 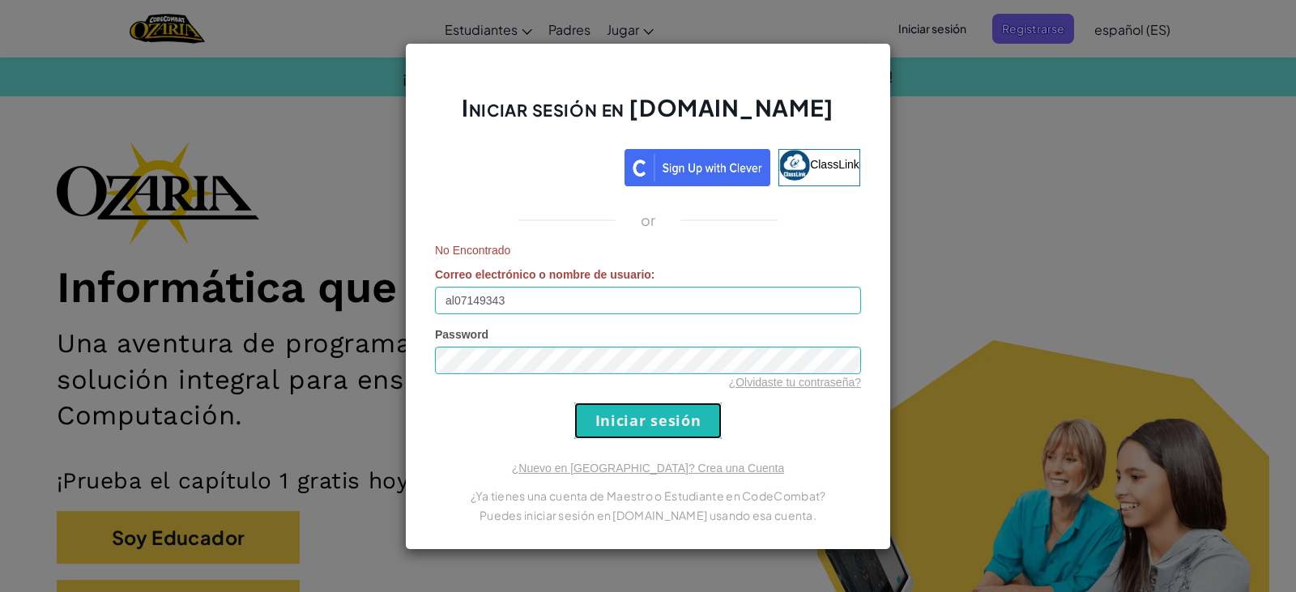 What do you see at coordinates (648, 420) in the screenshot?
I see `input: Iniciar sesión` at bounding box center [648, 420].